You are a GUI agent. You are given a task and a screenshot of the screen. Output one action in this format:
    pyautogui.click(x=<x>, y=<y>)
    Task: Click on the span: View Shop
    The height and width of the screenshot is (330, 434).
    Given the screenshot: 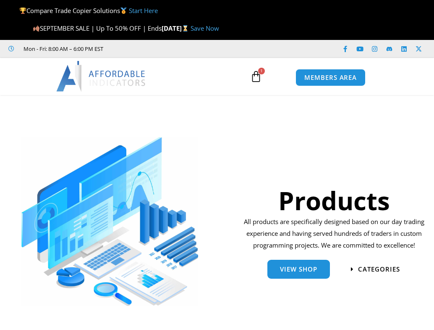 What is the action you would take?
    pyautogui.click(x=299, y=269)
    